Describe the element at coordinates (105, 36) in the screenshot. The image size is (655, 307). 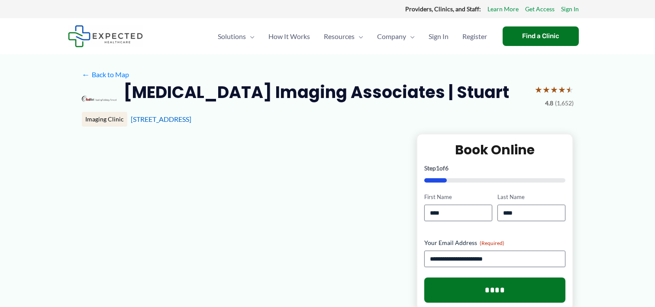
I see `img: Expected Healthcare Logo - side, dark font, small` at that location.